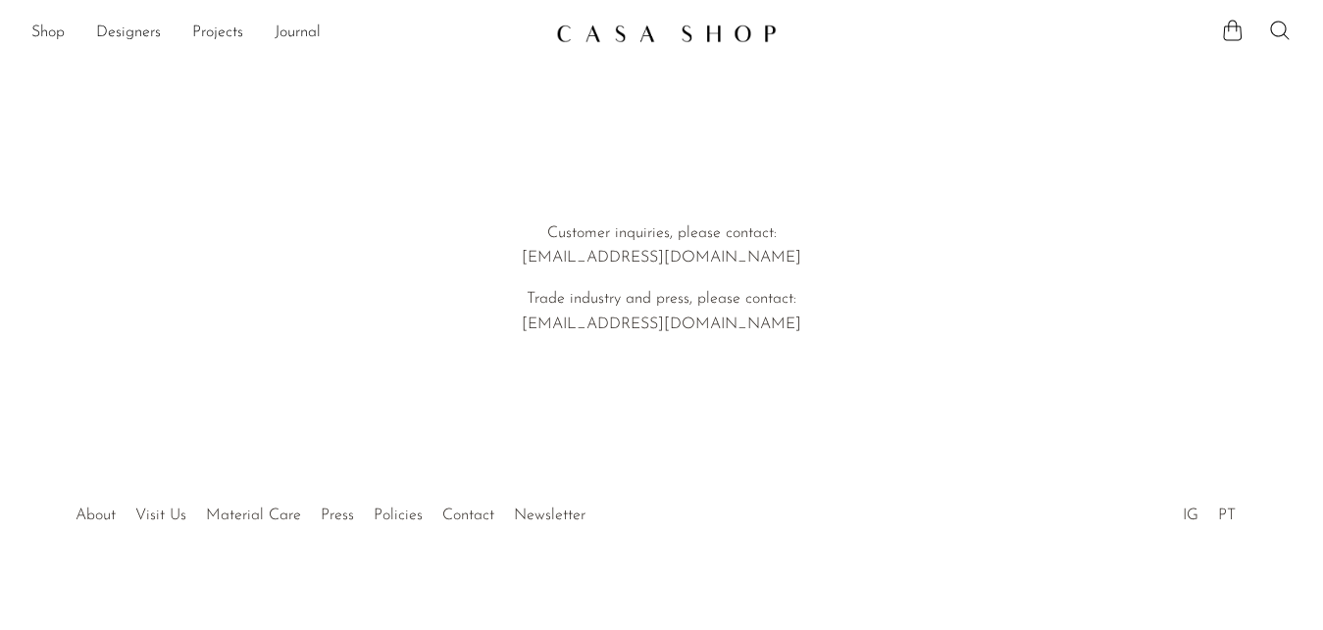 The width and height of the screenshot is (1323, 630). Describe the element at coordinates (1190, 516) in the screenshot. I see `a: IG` at that location.